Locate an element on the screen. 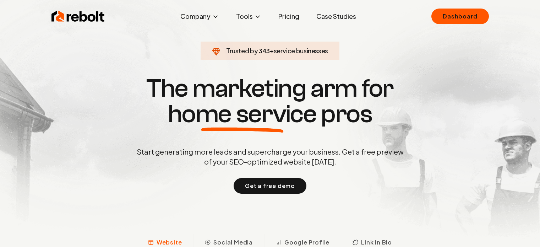 The height and width of the screenshot is (247, 540). span: Website is located at coordinates (169, 242).